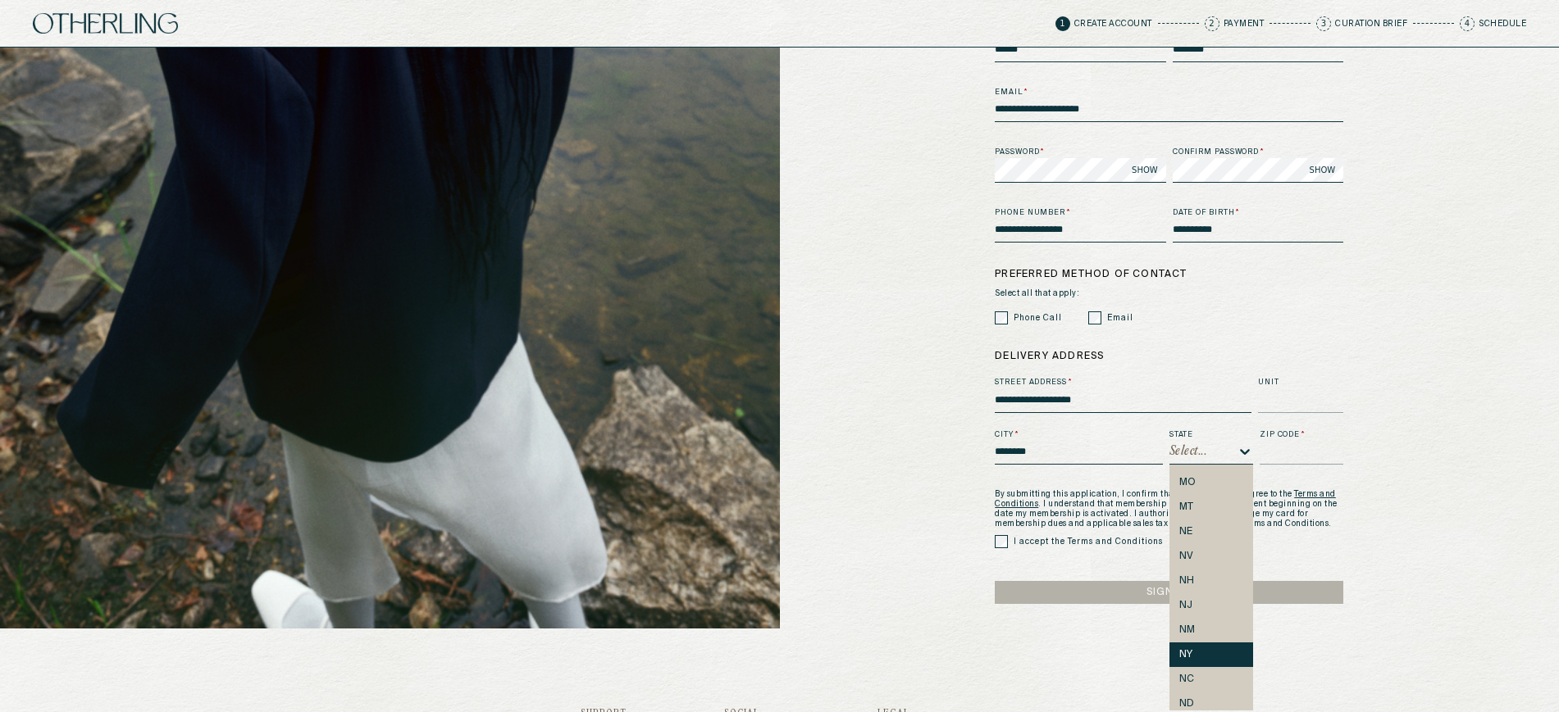  Describe the element at coordinates (1168, 593) in the screenshot. I see `button: Sign Up` at that location.